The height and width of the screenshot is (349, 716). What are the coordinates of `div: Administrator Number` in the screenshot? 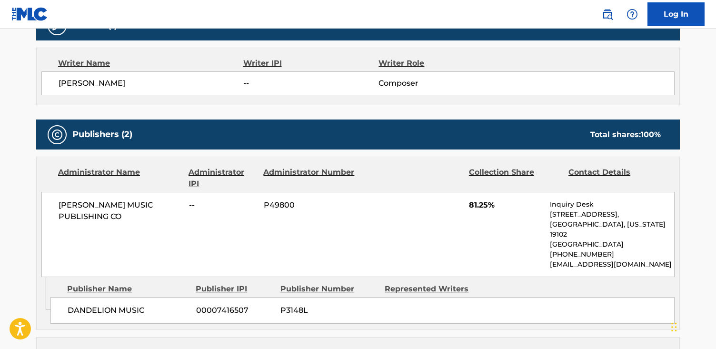 It's located at (309, 178).